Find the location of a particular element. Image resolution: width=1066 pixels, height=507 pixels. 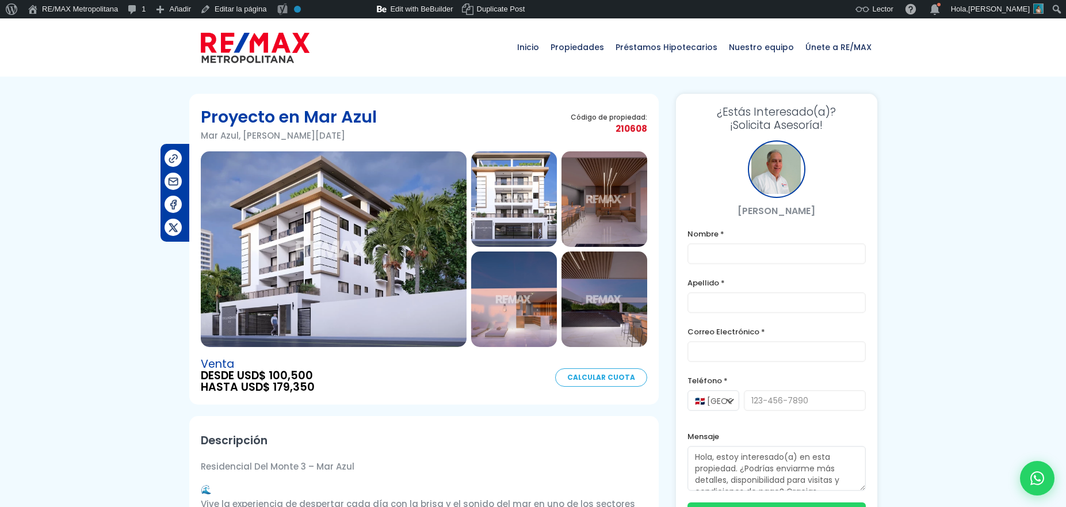

textarea: Hola, estoy interesado(a) en esta propiedad. ¿Podrías enviarme más detalles, disponibilidad para ... is located at coordinates (776, 468).